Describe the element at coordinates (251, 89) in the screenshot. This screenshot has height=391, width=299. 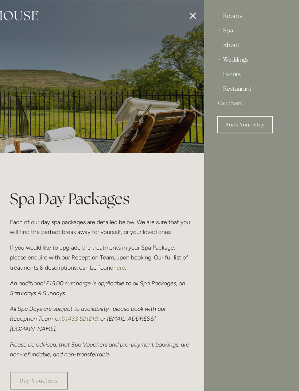
I see `div: Restaurant` at that location.